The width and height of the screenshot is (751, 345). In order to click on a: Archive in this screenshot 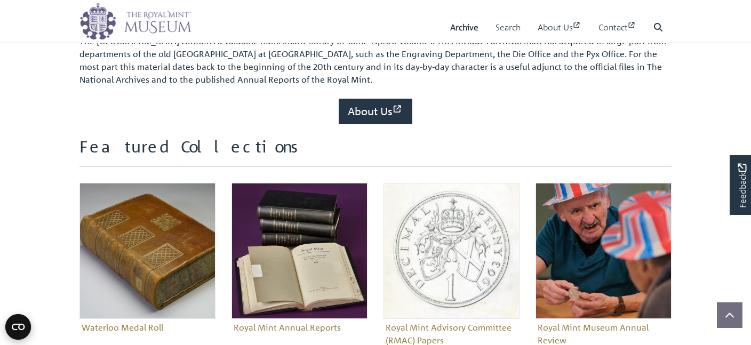, I will do `click(464, 27)`.